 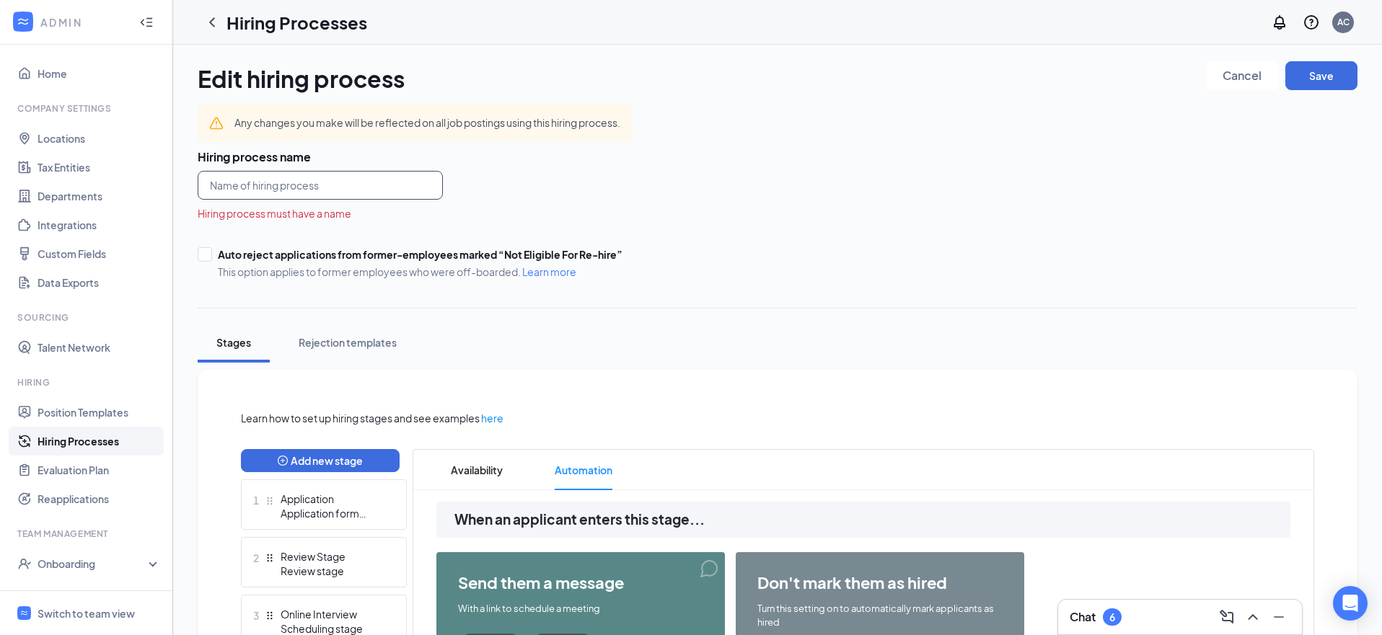 What do you see at coordinates (1279, 617) in the screenshot?
I see `svg: Minimize` at bounding box center [1279, 617].